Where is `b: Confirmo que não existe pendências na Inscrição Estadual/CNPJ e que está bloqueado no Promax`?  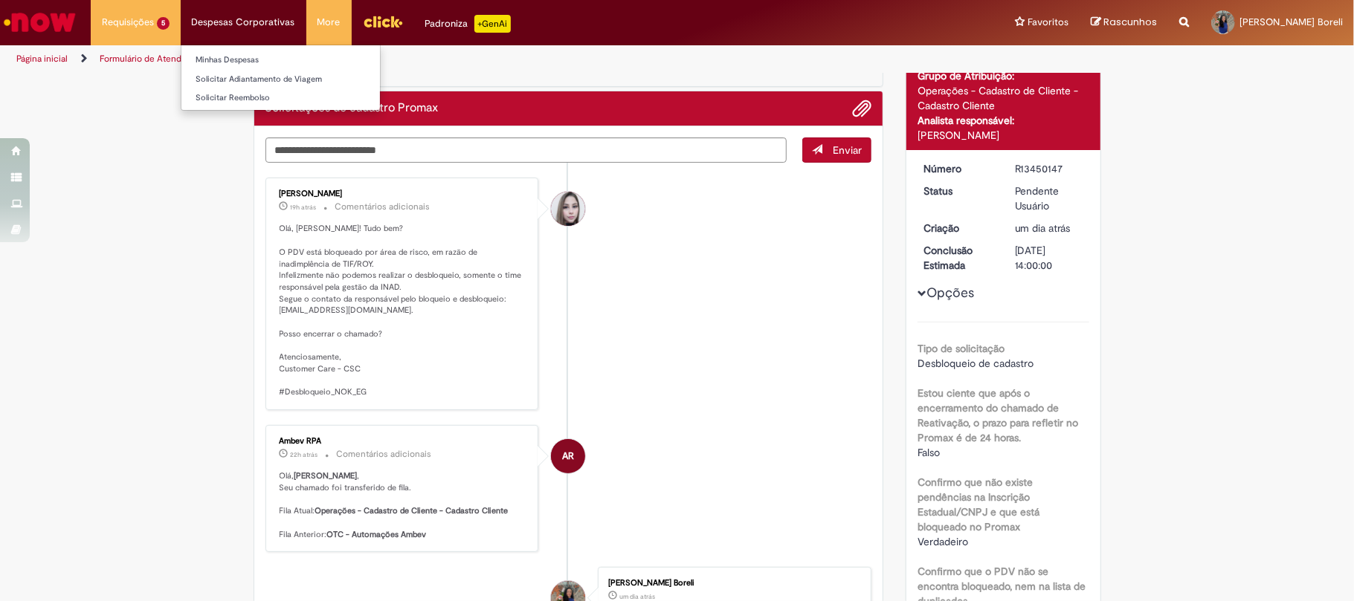 b: Confirmo que não existe pendências na Inscrição Estadual/CNPJ e que está bloqueado no Promax is located at coordinates (978, 505).